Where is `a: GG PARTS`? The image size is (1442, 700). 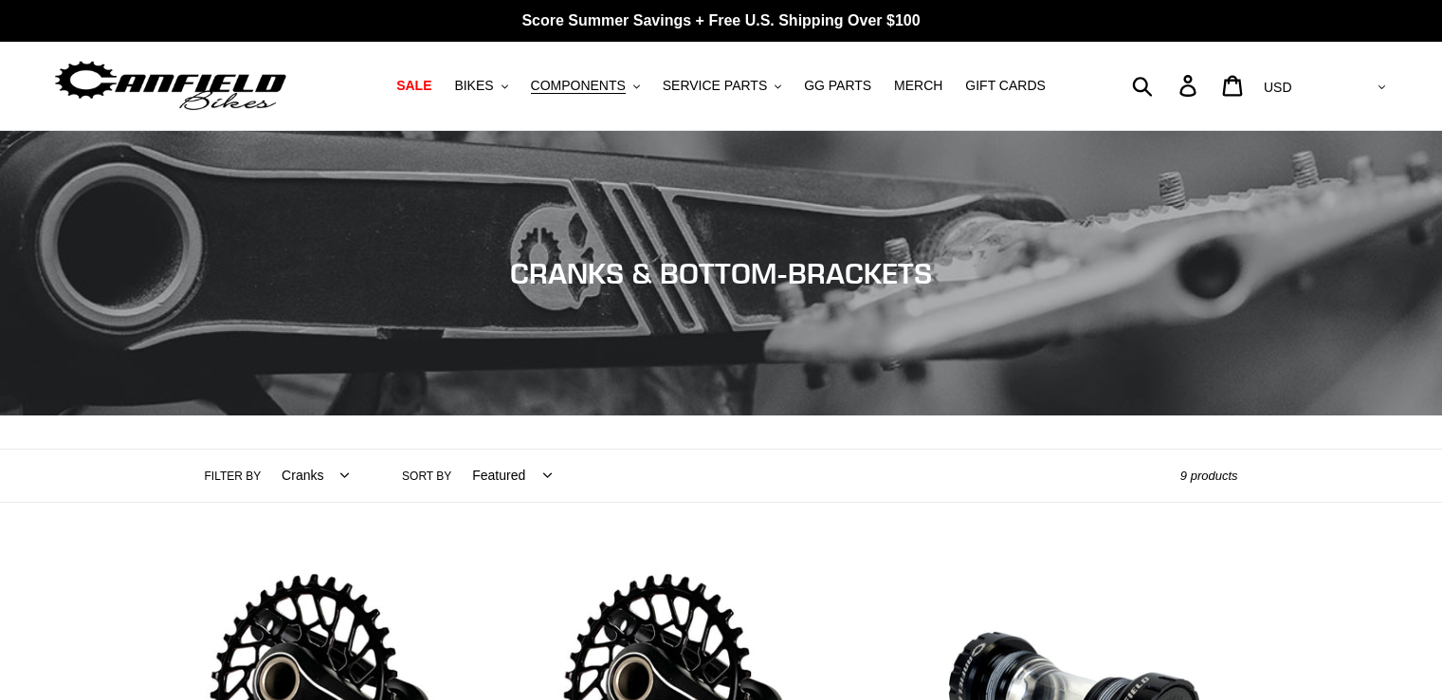
a: GG PARTS is located at coordinates (837, 85).